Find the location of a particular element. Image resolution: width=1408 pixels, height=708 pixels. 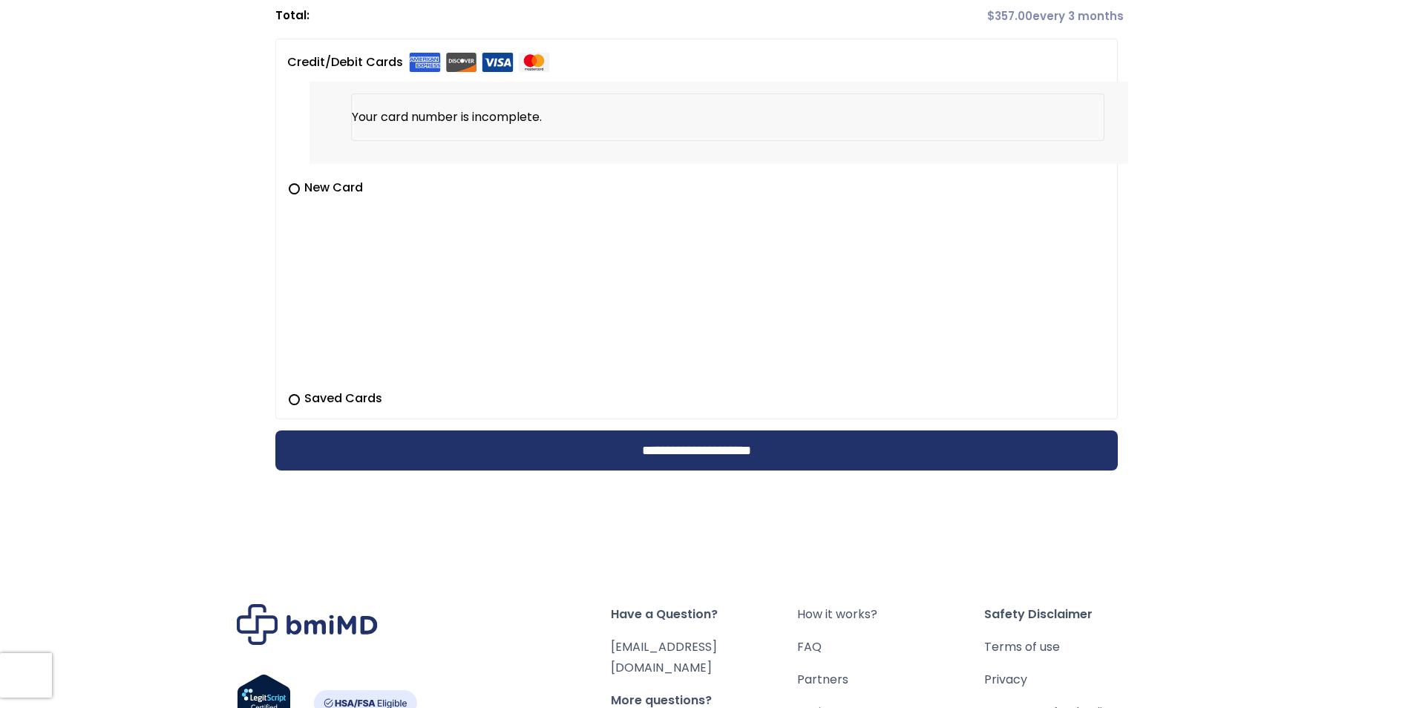

span: 357.00 is located at coordinates (1009, 16).